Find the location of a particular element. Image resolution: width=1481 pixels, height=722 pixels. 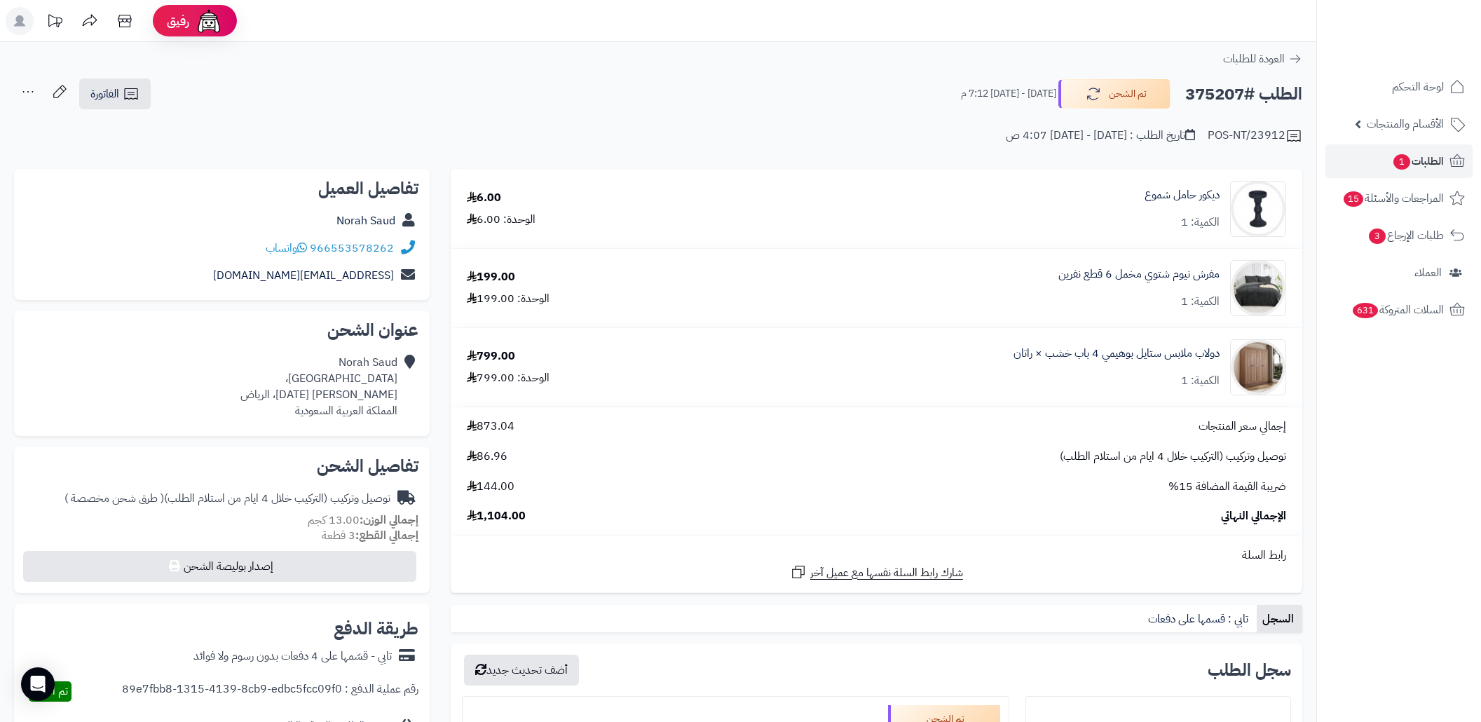

div: 799.00 is located at coordinates (491, 356).